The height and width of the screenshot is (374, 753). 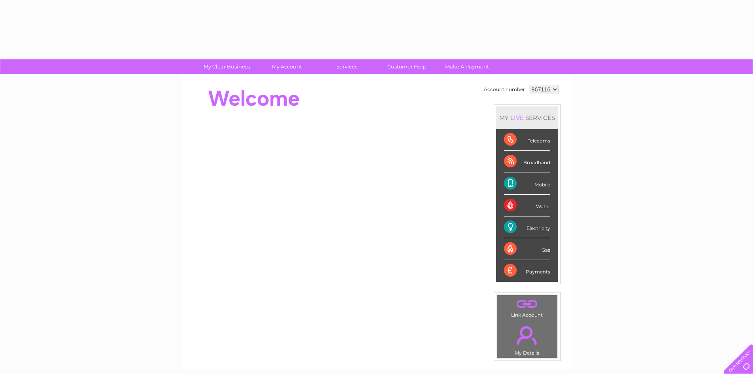 What do you see at coordinates (527, 270) in the screenshot?
I see `div: Payments` at bounding box center [527, 270].